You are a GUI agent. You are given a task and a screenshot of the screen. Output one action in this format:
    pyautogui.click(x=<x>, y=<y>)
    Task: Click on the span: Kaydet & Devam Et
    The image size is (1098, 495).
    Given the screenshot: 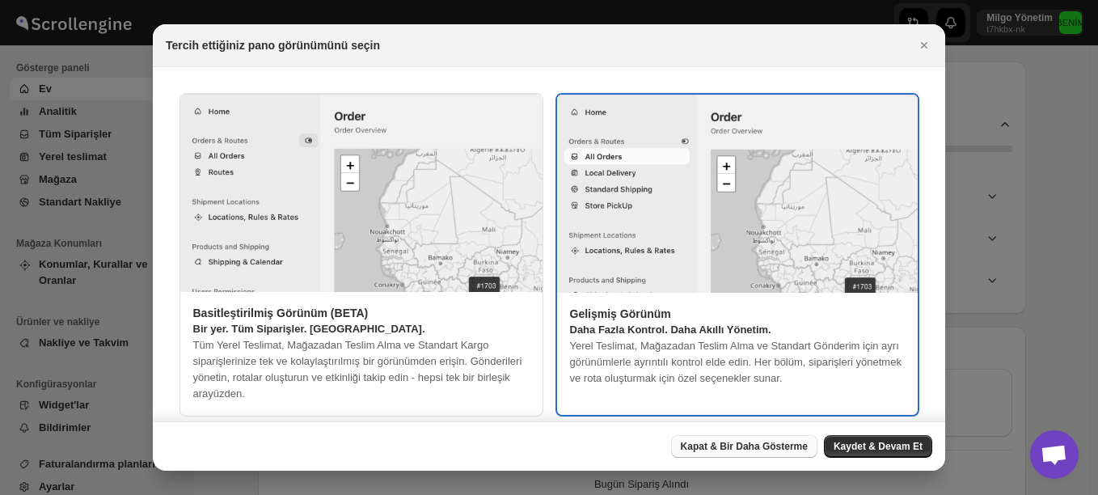 What is the action you would take?
    pyautogui.click(x=878, y=446)
    